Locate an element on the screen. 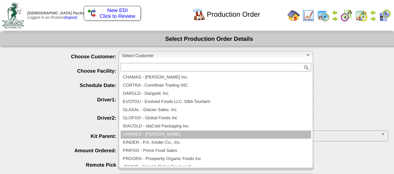 This screenshot has height=174, width=394. span: Select Customer is located at coordinates (213, 56).